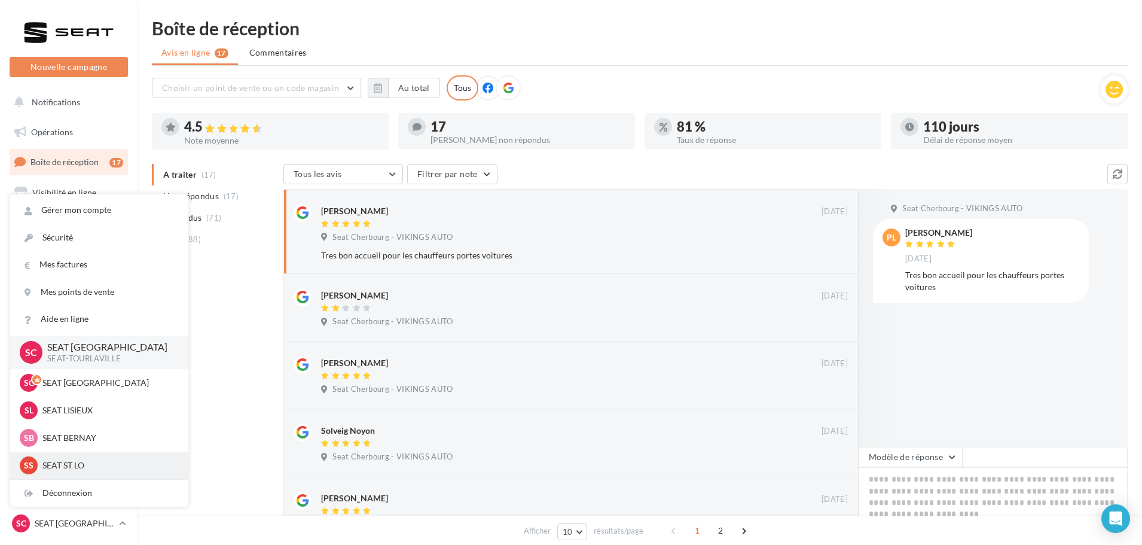  Describe the element at coordinates (99, 292) in the screenshot. I see `a: Mes points de vente` at that location.